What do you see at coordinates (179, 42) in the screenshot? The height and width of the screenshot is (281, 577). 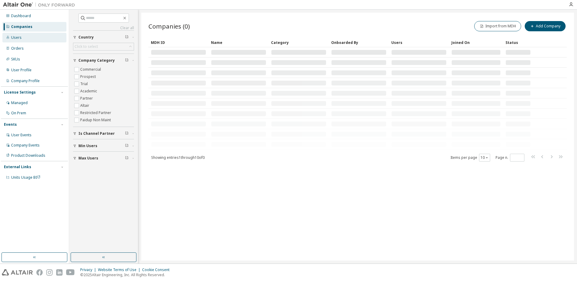 I see `div: MDH ID` at bounding box center [179, 42].